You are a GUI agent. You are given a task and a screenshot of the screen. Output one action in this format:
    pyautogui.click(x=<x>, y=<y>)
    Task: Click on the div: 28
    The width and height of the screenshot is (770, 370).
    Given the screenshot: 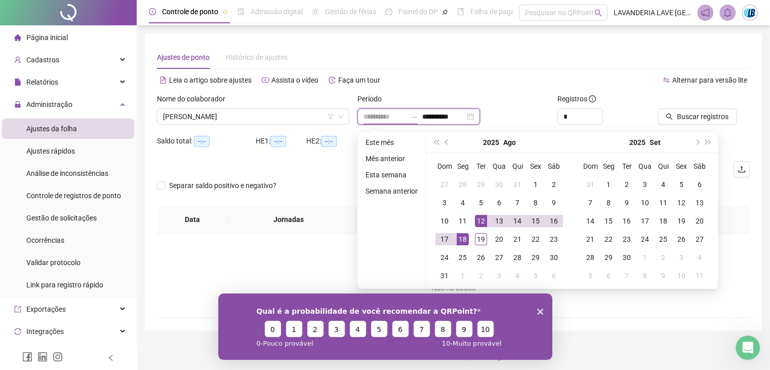 What is the action you would take?
    pyautogui.click(x=518, y=257)
    